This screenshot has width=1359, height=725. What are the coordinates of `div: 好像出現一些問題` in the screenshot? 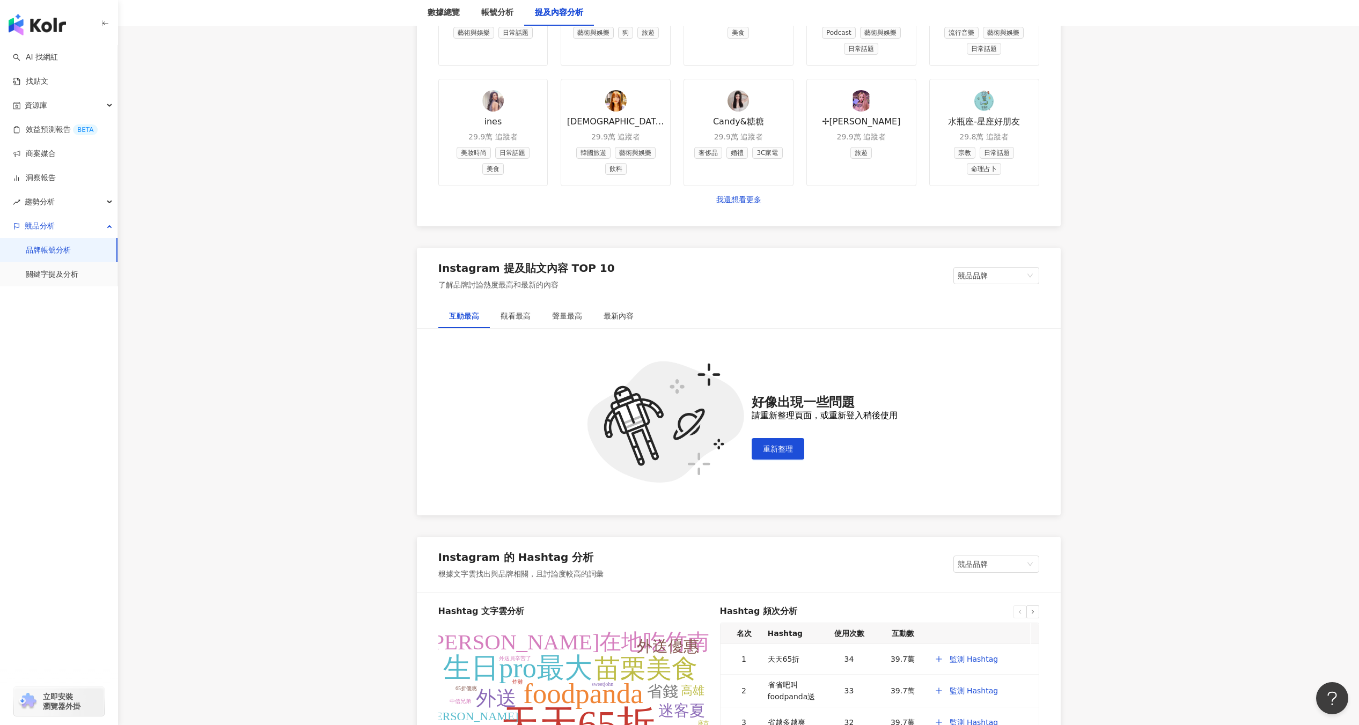 It's located at (803, 403).